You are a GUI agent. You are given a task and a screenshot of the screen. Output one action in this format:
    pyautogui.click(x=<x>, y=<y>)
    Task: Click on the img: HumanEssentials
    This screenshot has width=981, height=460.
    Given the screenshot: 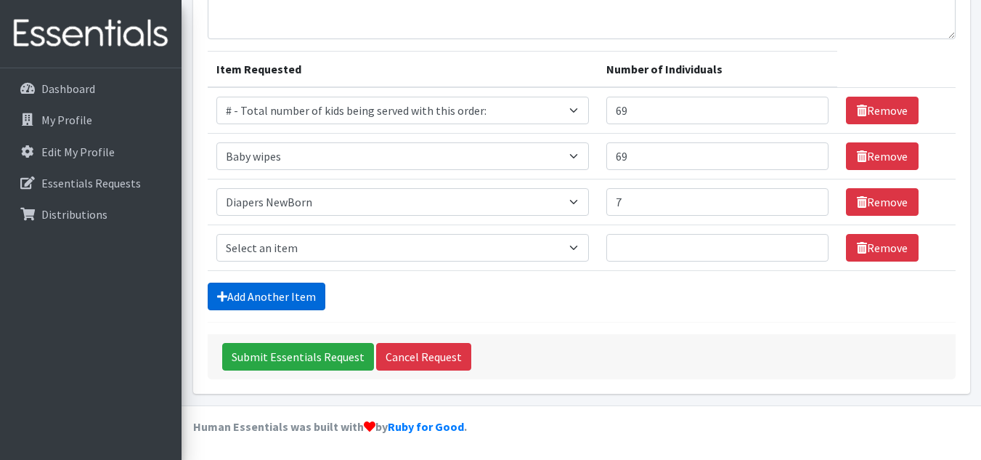 What is the action you would take?
    pyautogui.click(x=91, y=33)
    